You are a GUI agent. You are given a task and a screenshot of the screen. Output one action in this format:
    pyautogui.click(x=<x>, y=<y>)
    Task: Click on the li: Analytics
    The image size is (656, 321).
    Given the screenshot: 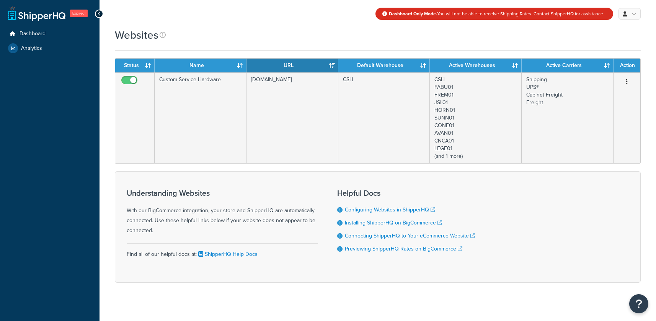 What is the action you would take?
    pyautogui.click(x=50, y=48)
    